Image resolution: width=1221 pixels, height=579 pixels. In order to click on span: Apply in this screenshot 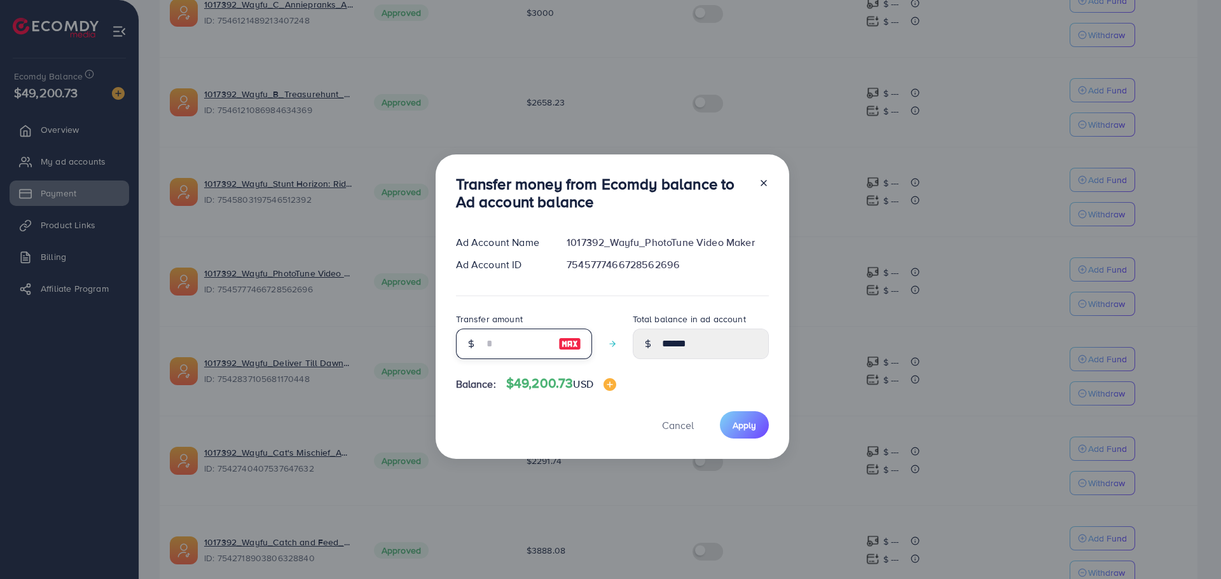, I will do `click(744, 425)`.